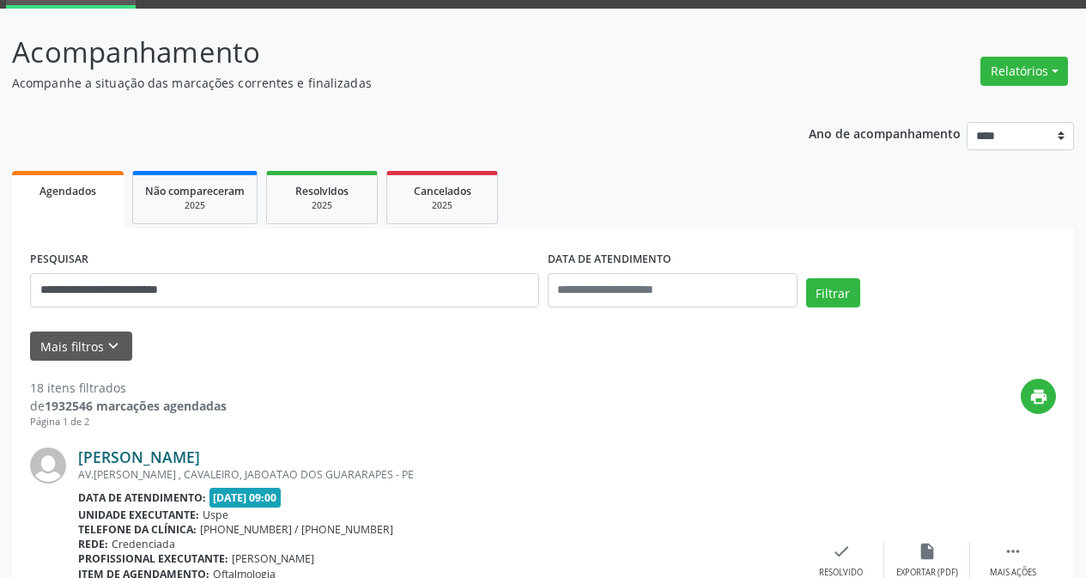 This screenshot has width=1086, height=578. What do you see at coordinates (138, 514) in the screenshot?
I see `b: Unidade executante:` at bounding box center [138, 514].